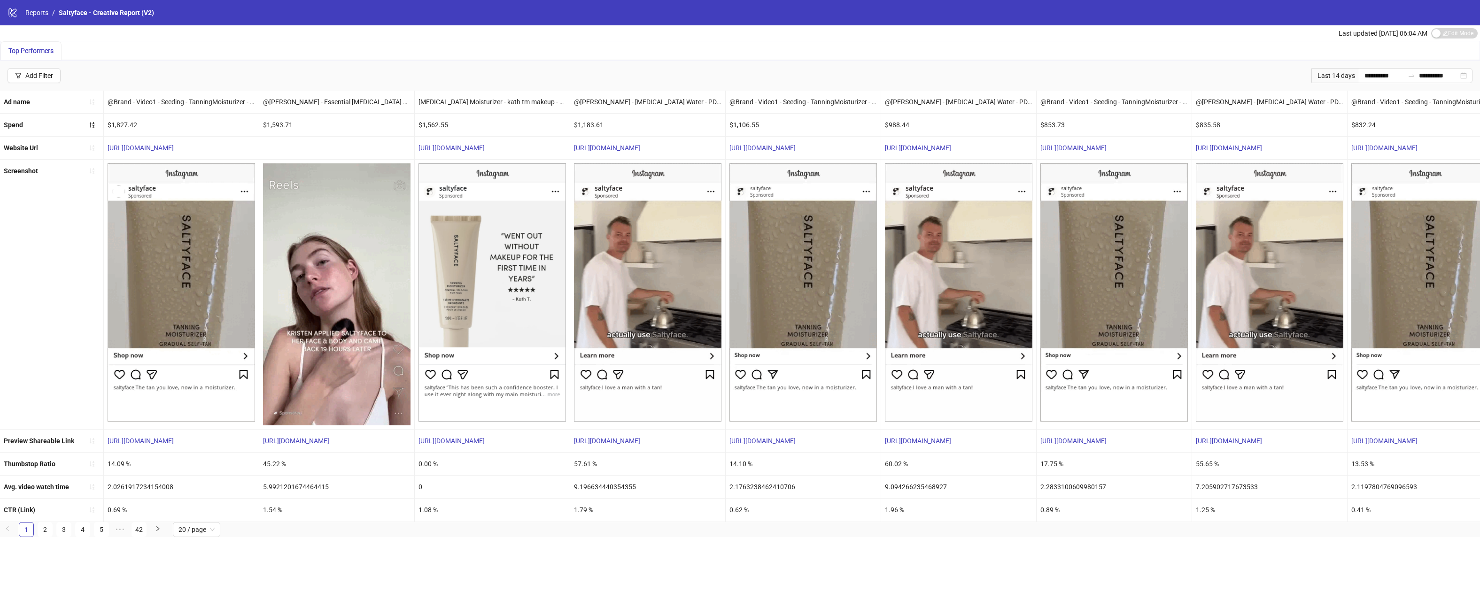  Describe the element at coordinates (158, 529) in the screenshot. I see `span: right` at that location.